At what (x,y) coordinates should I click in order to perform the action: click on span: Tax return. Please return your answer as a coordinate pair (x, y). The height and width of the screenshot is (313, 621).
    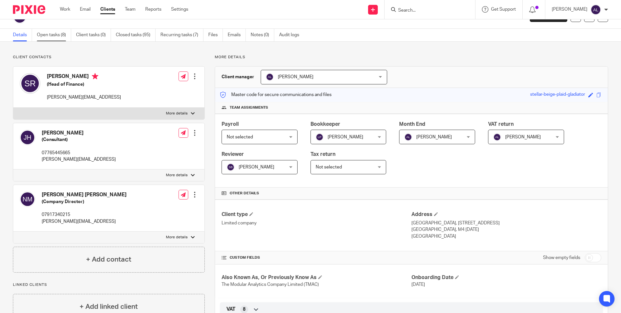
    Looking at the image, I should click on (323, 154).